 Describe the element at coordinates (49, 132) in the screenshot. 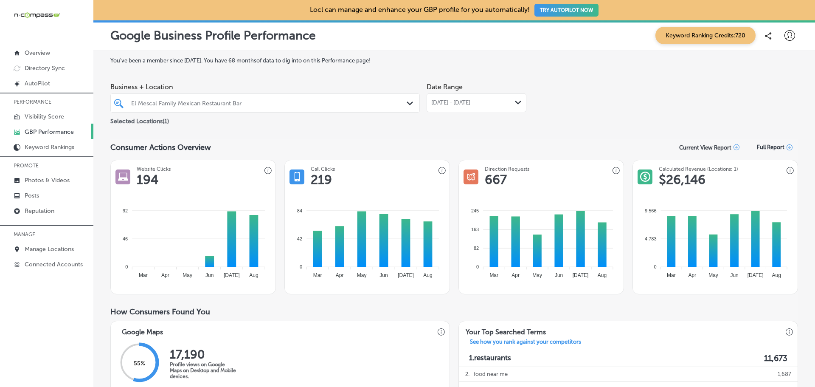

I see `p: GBP Performance` at that location.